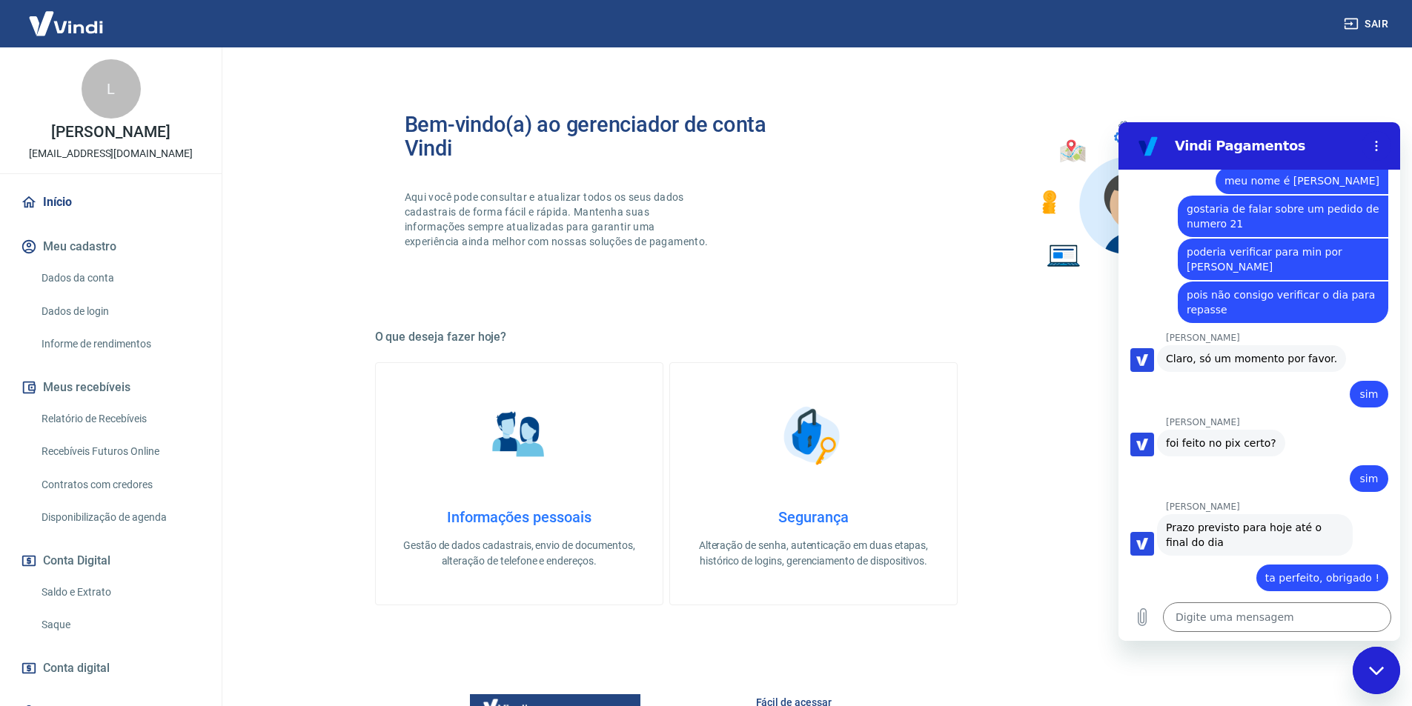 This screenshot has width=1412, height=706. I want to click on a: Disponibilização de agenda, so click(119, 517).